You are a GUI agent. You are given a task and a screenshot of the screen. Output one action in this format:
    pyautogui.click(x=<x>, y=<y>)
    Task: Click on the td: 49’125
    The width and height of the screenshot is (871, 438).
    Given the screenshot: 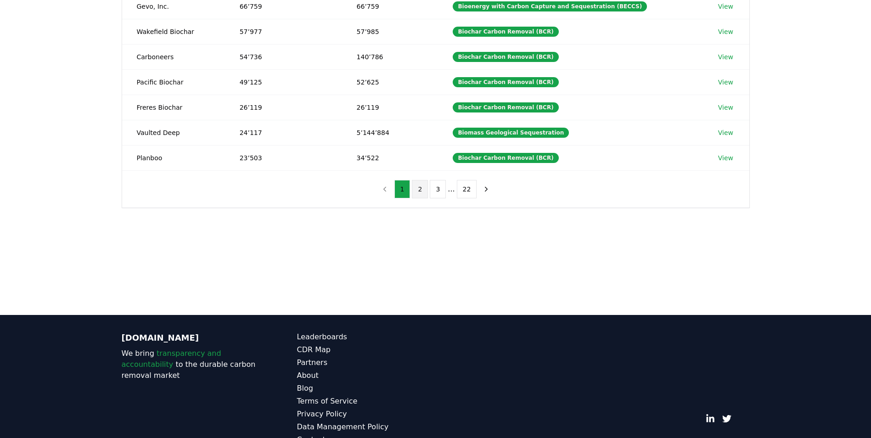 What is the action you would take?
    pyautogui.click(x=283, y=82)
    